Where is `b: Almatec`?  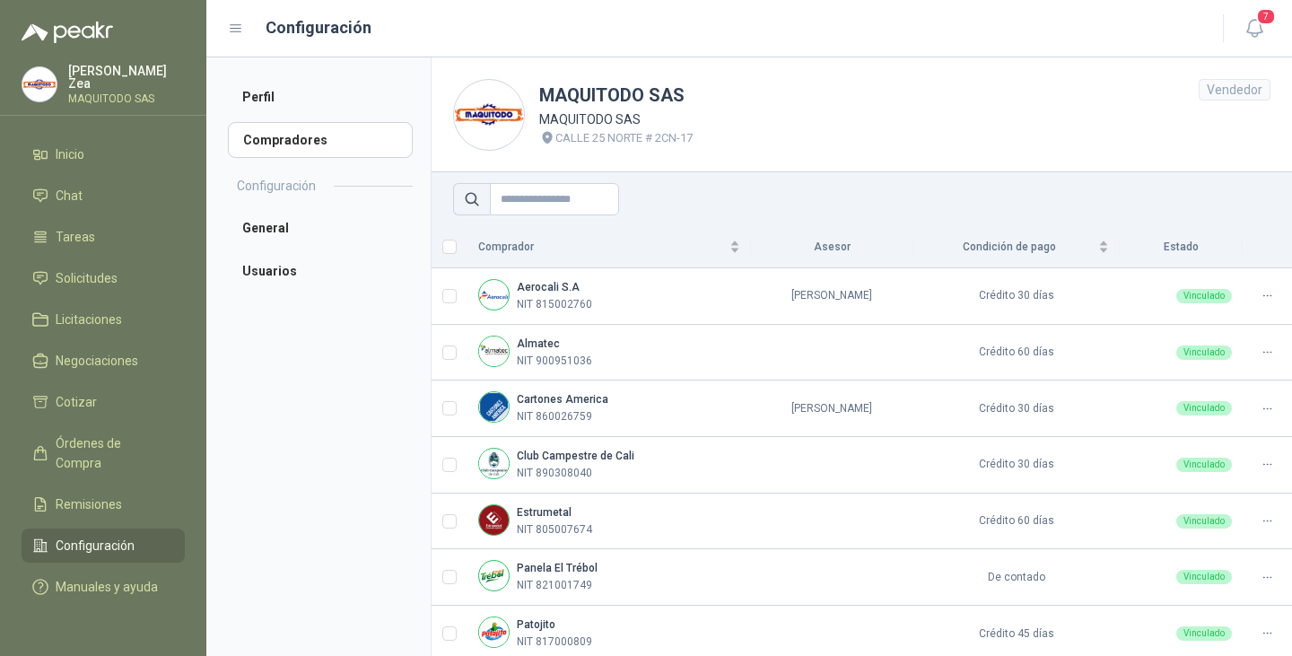 b: Almatec is located at coordinates (539, 344).